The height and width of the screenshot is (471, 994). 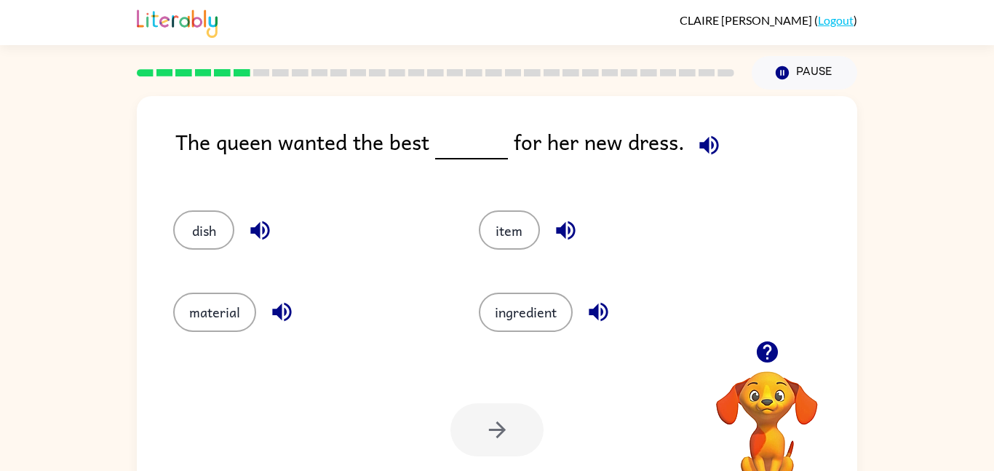 I want to click on button: ingredient, so click(x=525, y=312).